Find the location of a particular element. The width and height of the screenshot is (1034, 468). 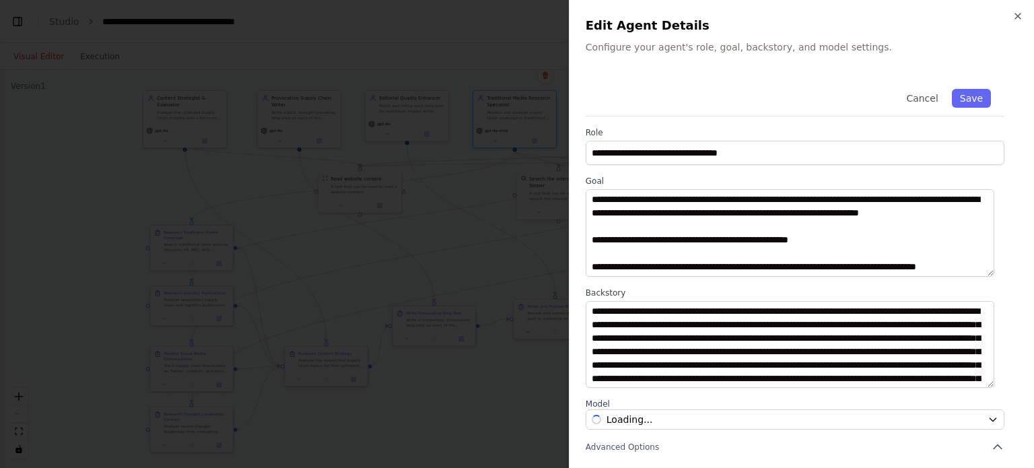

span: openai/gpt-4o-mini is located at coordinates (629, 419).